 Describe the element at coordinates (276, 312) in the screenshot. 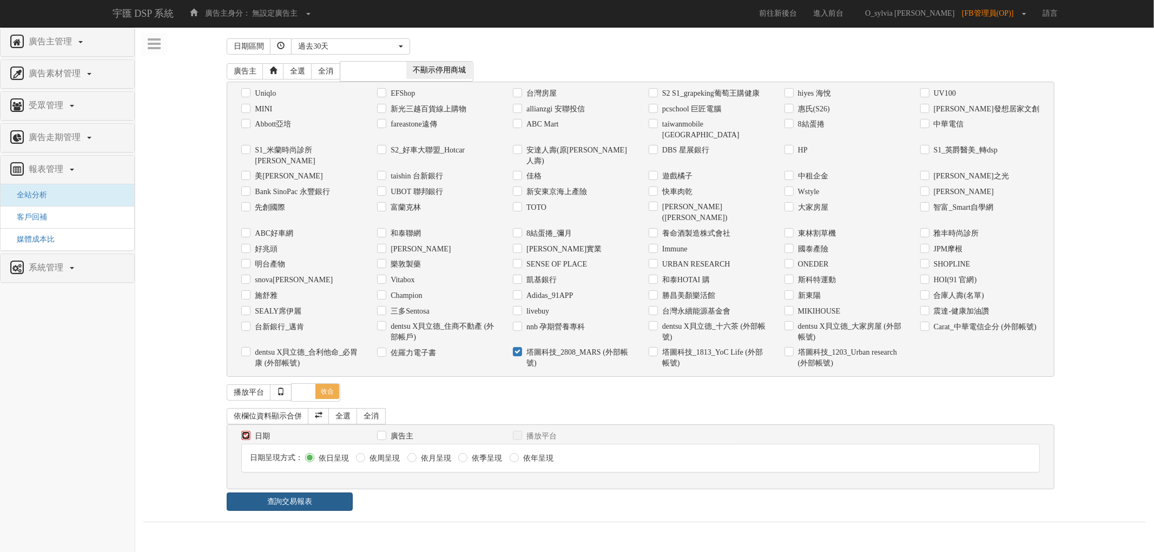

I see `label: SEALY席伊麗` at that location.